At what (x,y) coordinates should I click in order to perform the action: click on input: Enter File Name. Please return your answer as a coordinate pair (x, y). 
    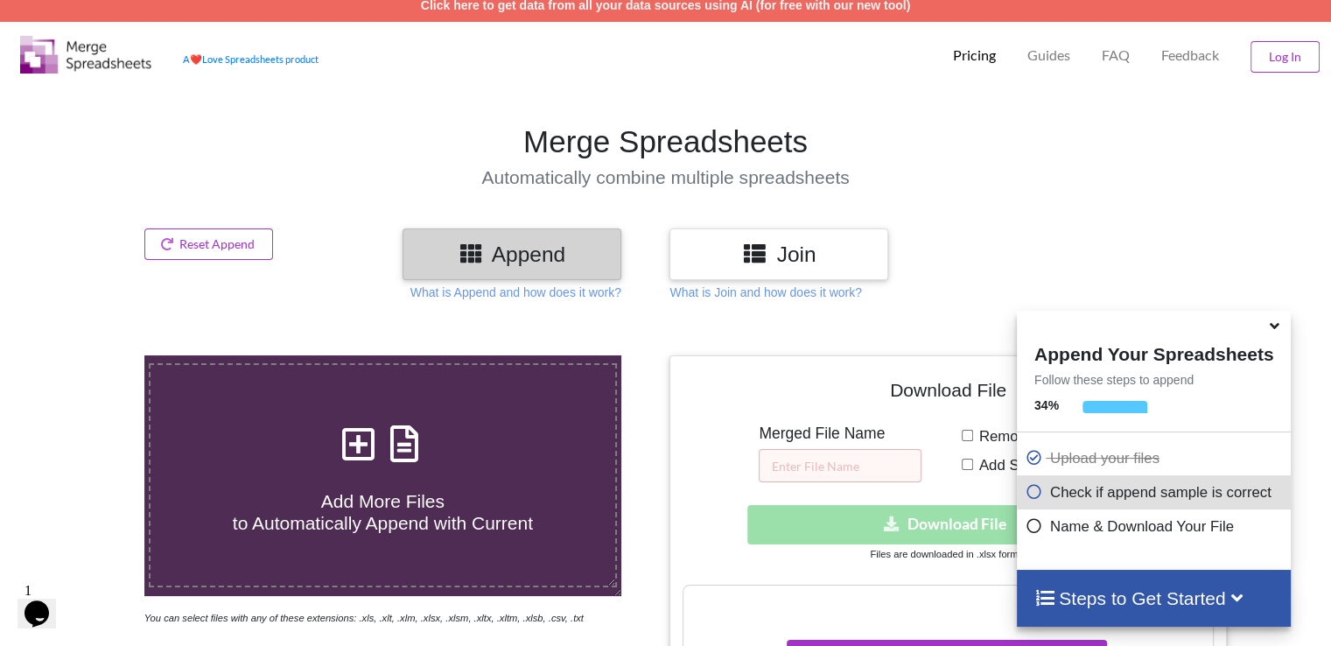
    Looking at the image, I should click on (840, 465).